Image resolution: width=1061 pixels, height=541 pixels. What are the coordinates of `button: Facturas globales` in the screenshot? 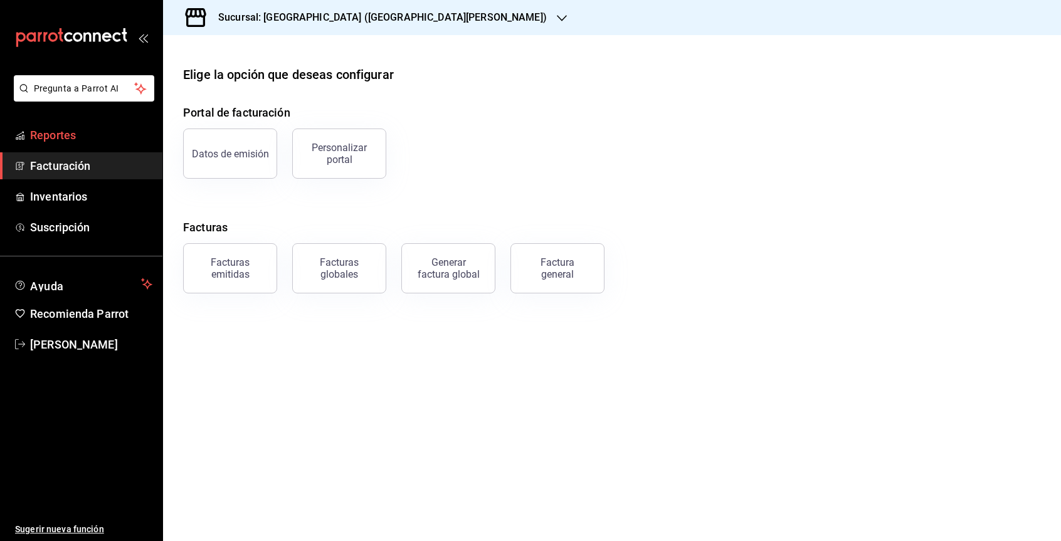 It's located at (339, 268).